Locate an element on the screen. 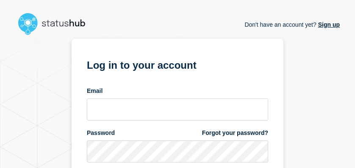  h1: Log in to your account is located at coordinates (178, 64).